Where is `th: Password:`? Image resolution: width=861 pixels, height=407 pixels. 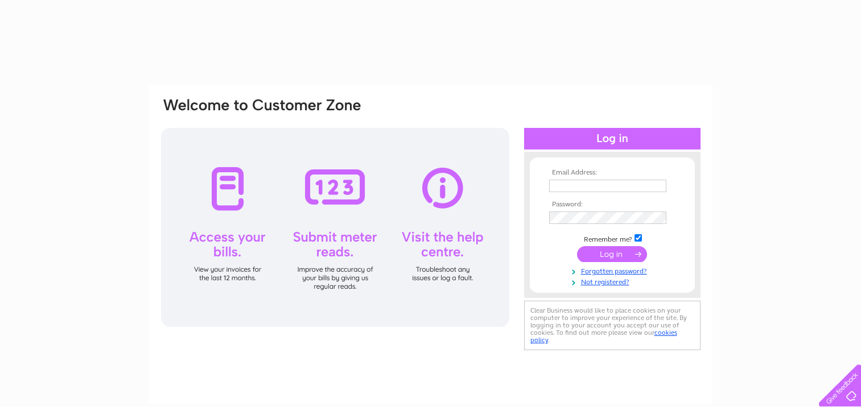
th: Password: is located at coordinates (612, 205).